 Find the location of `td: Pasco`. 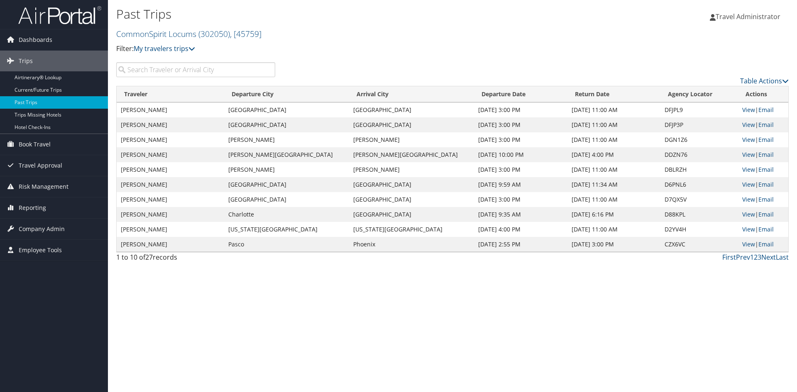

td: Pasco is located at coordinates (286, 244).